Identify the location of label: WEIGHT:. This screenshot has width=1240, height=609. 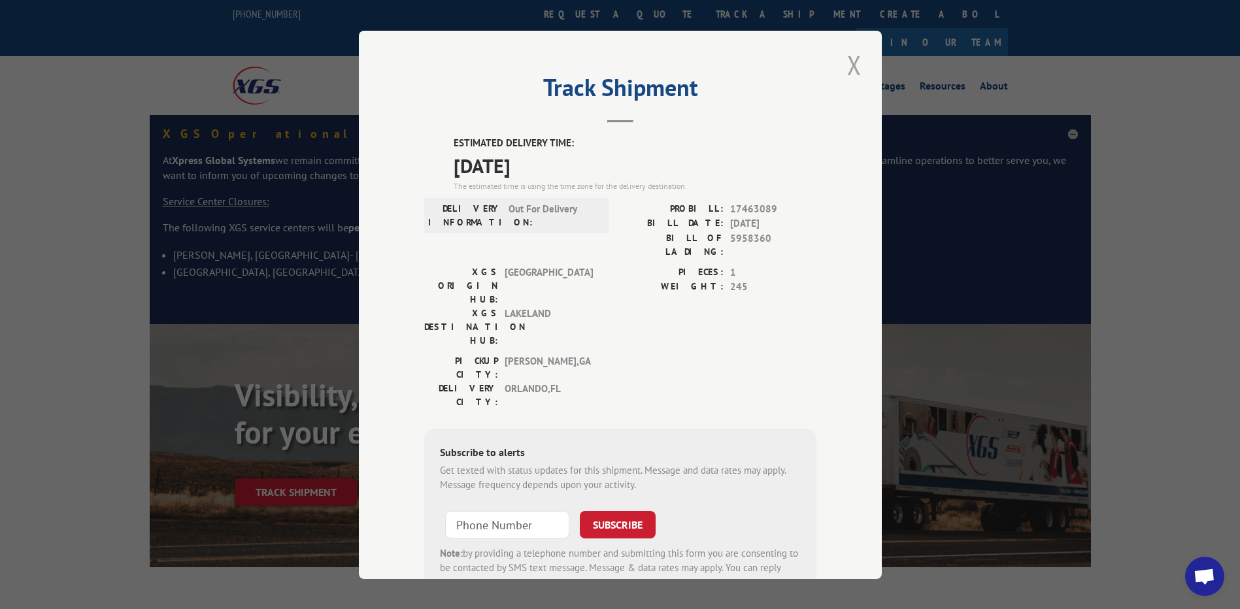
(672, 287).